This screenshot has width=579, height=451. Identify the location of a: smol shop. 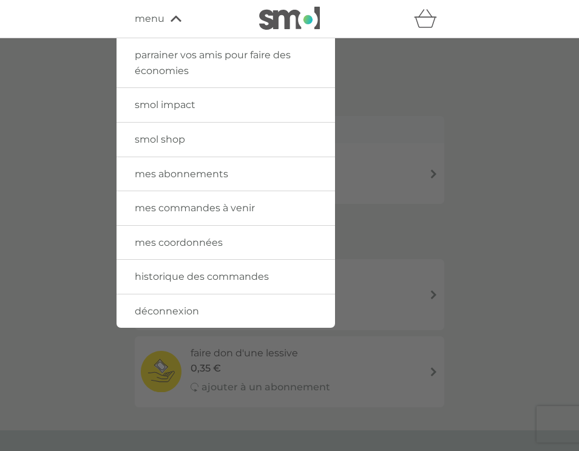
(226, 140).